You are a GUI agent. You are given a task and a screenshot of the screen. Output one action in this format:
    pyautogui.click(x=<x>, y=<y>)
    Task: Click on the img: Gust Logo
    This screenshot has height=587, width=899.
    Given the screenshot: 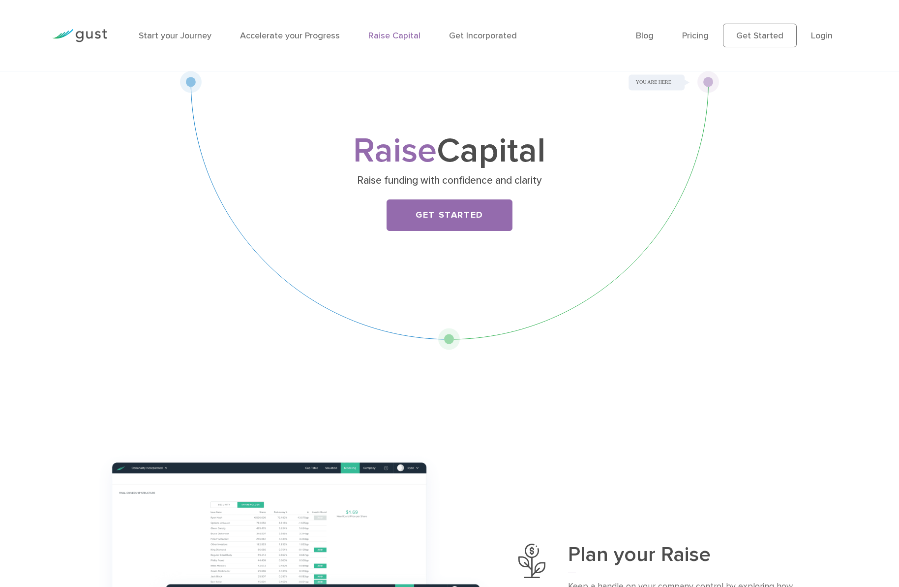 What is the action you would take?
    pyautogui.click(x=80, y=35)
    